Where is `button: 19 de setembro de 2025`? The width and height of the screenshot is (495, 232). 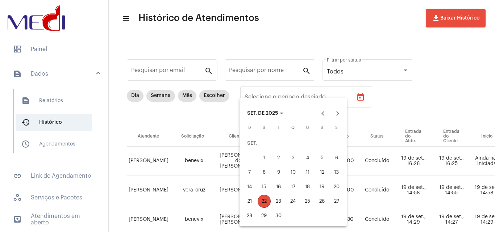 button: 19 de setembro de 2025 is located at coordinates (322, 187).